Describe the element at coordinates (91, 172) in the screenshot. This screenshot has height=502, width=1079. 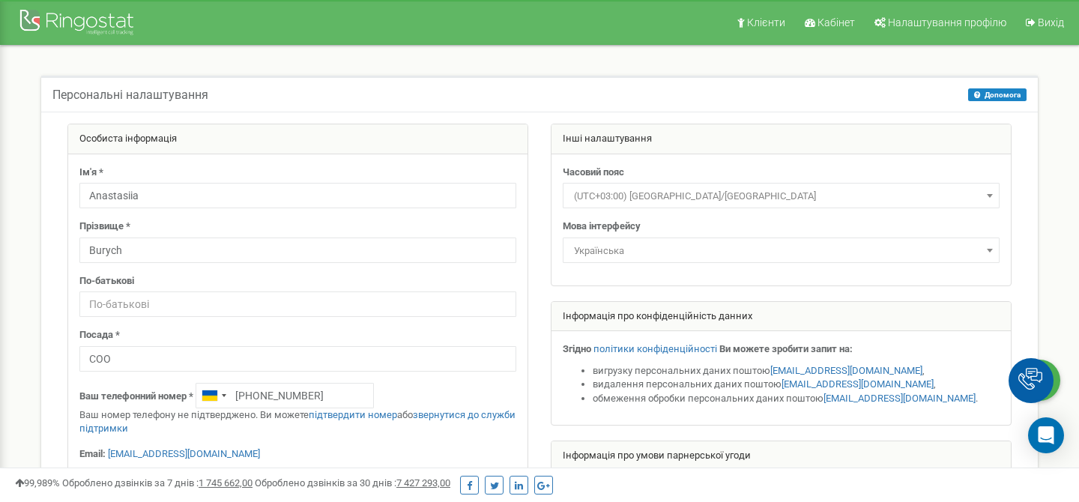
I see `label: Ім'я *` at that location.